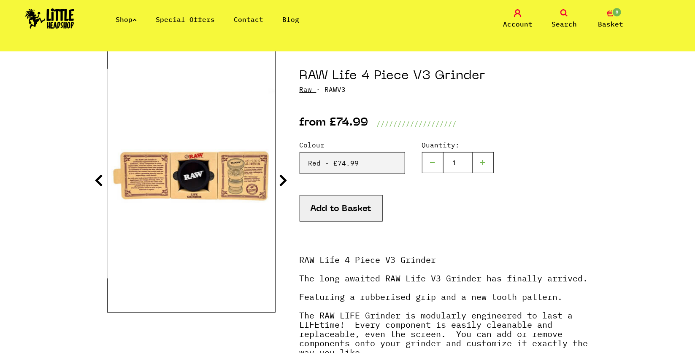 This screenshot has width=695, height=353. What do you see at coordinates (306, 89) in the screenshot?
I see `a: Raw` at bounding box center [306, 89].